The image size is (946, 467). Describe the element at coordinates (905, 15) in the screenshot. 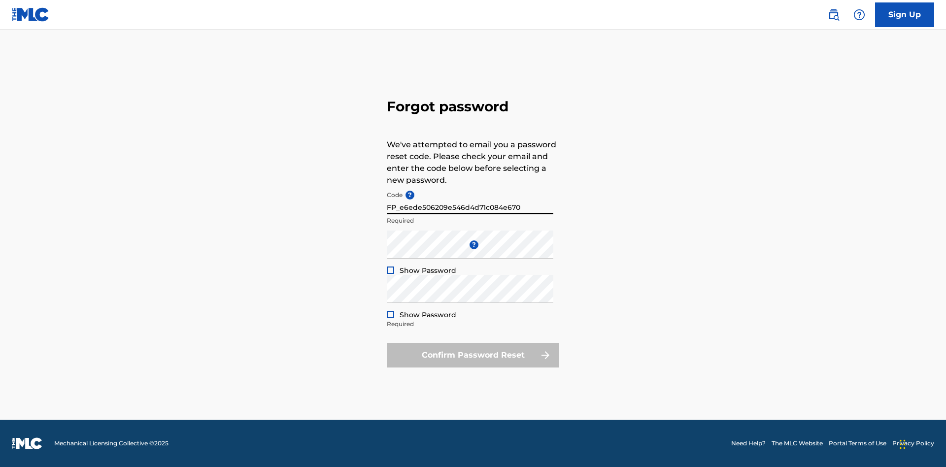

I see `a: Sign Up` at that location.